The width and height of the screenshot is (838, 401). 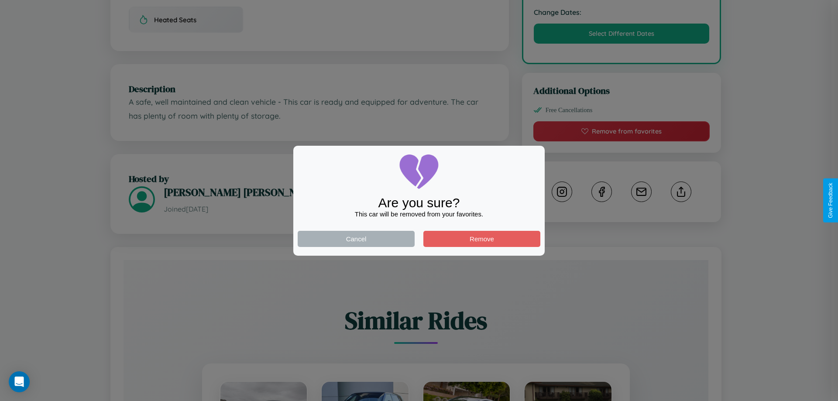 I want to click on div: Give Feedback, so click(x=830, y=200).